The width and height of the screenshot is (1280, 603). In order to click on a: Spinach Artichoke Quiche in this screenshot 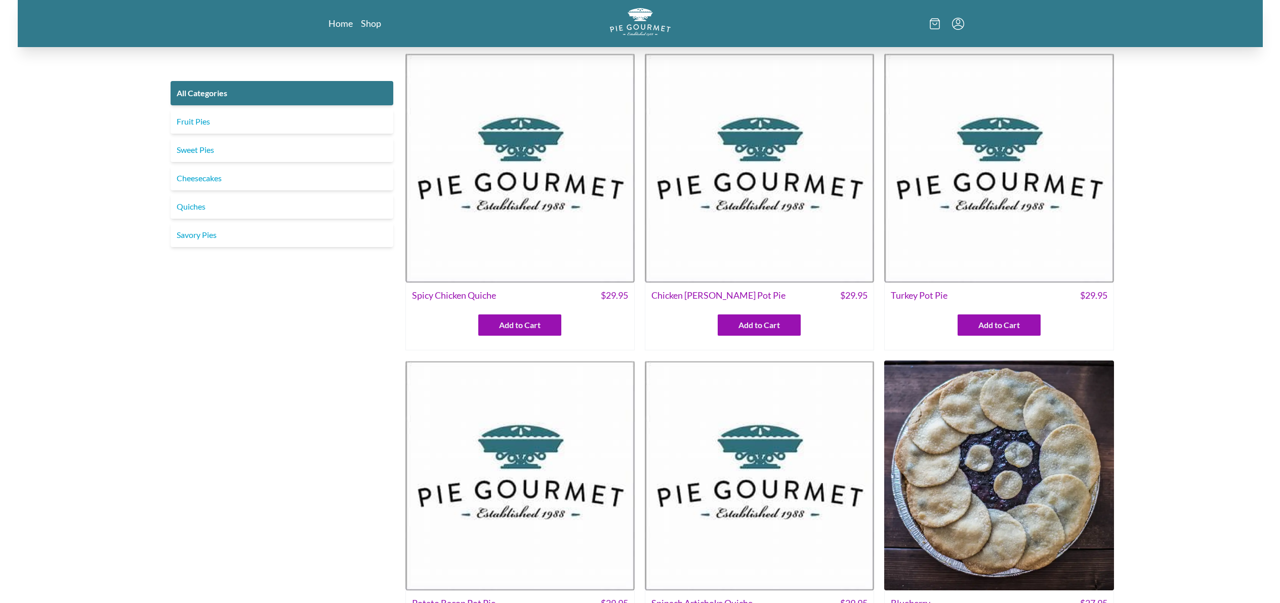, I will do `click(759, 475)`.